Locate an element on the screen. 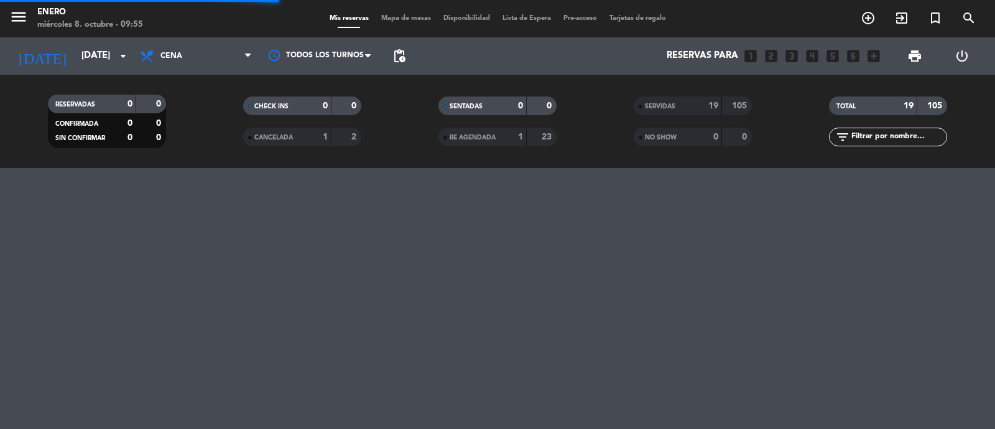  span: RESERVADAS is located at coordinates (75, 104).